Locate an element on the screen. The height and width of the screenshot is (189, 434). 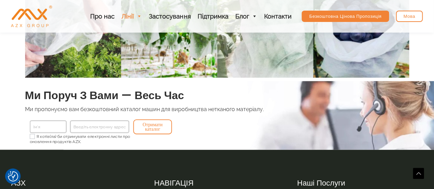
font: Про нас is located at coordinates (102, 16).